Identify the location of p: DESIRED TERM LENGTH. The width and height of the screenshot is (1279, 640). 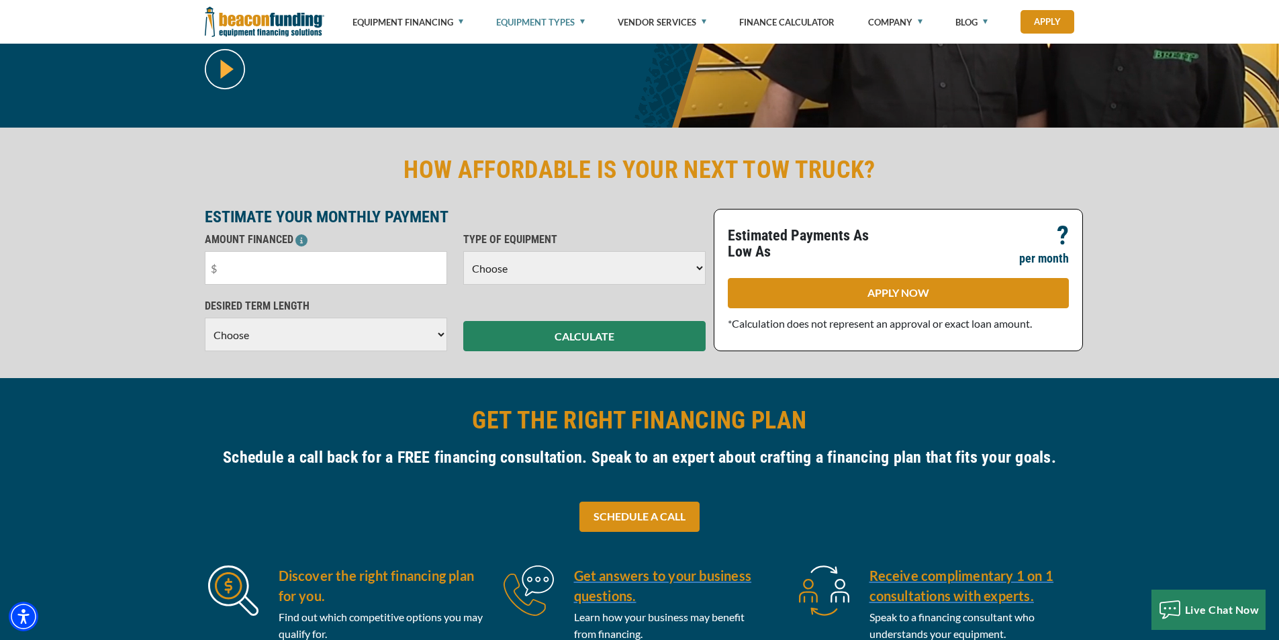
(326, 306).